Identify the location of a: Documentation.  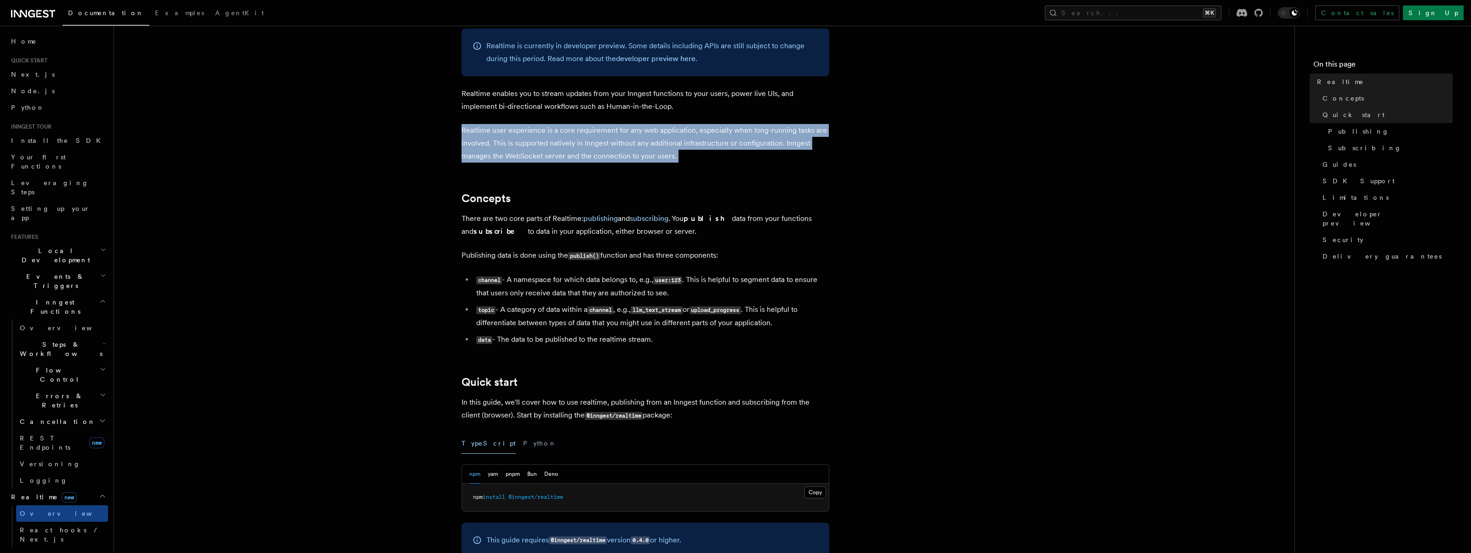
(106, 14).